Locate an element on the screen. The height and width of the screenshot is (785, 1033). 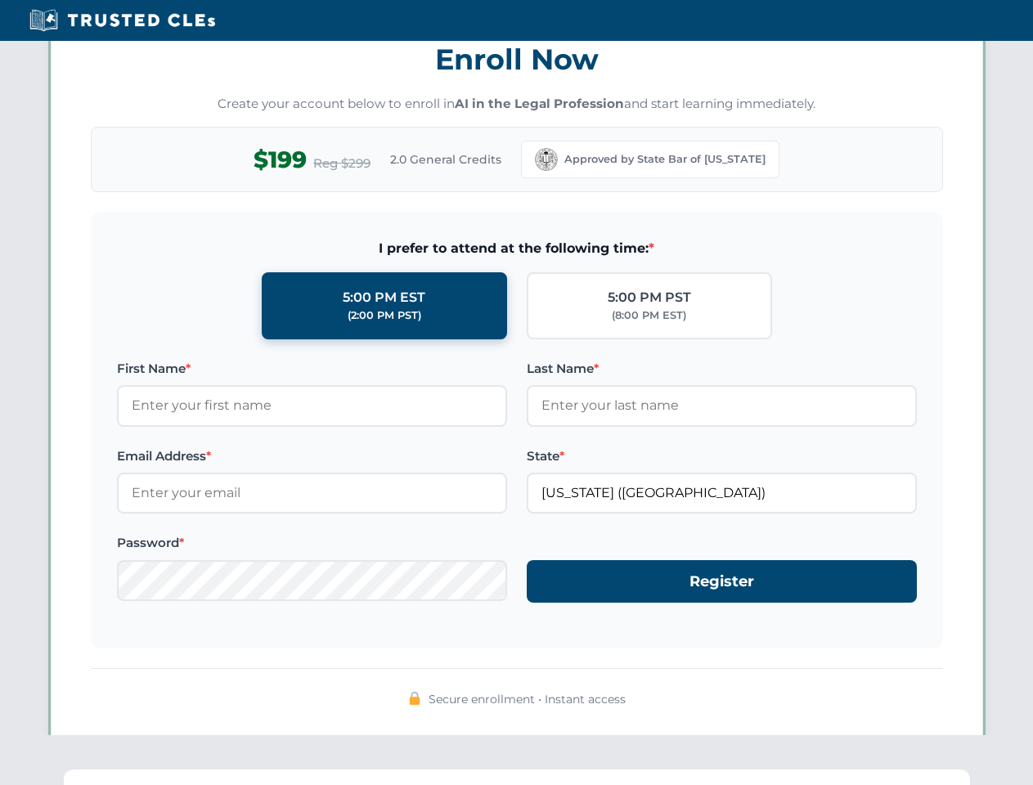
img: California Bar is located at coordinates (546, 159).